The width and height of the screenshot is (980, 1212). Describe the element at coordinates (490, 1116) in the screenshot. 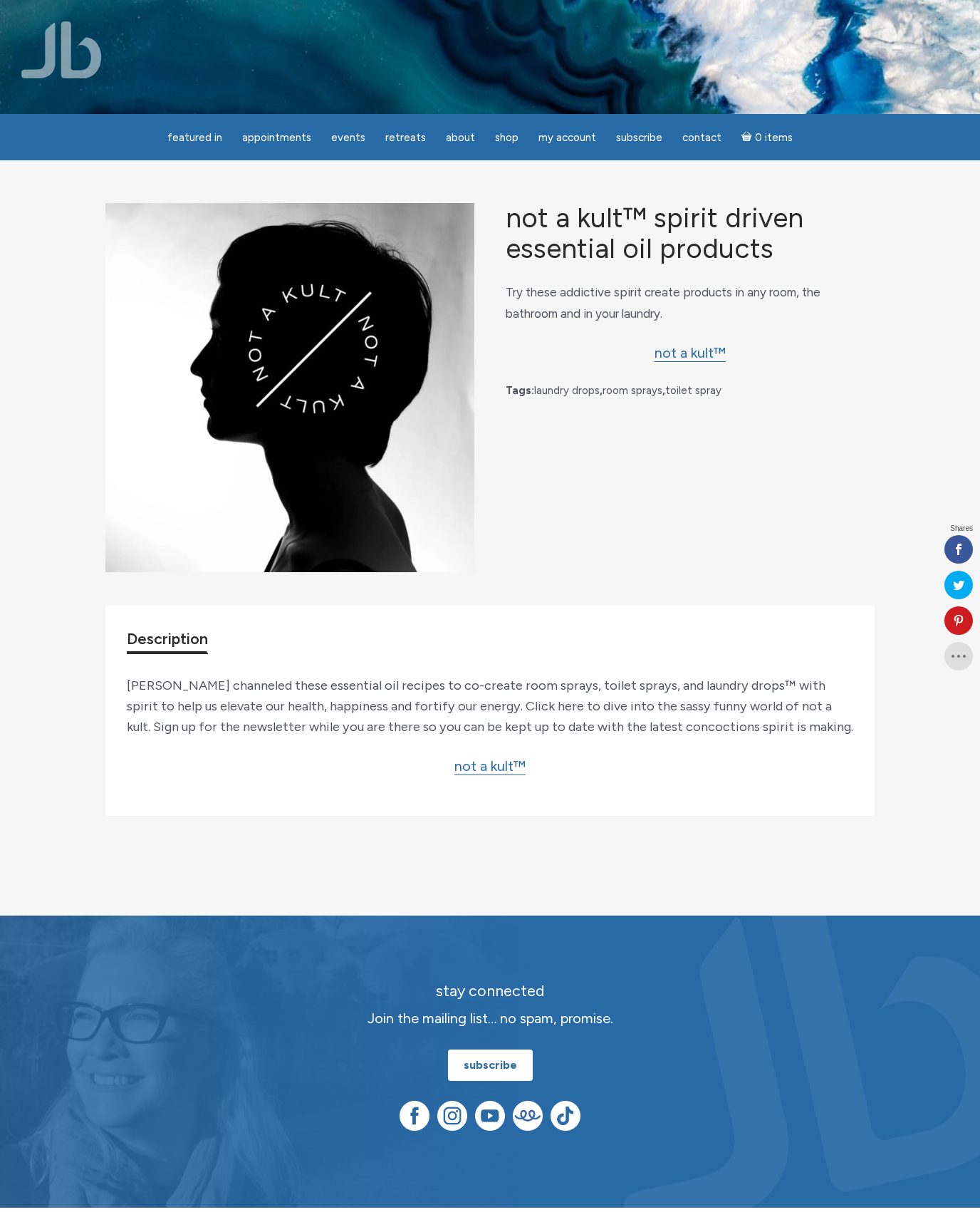

I see `img: YouTube` at that location.